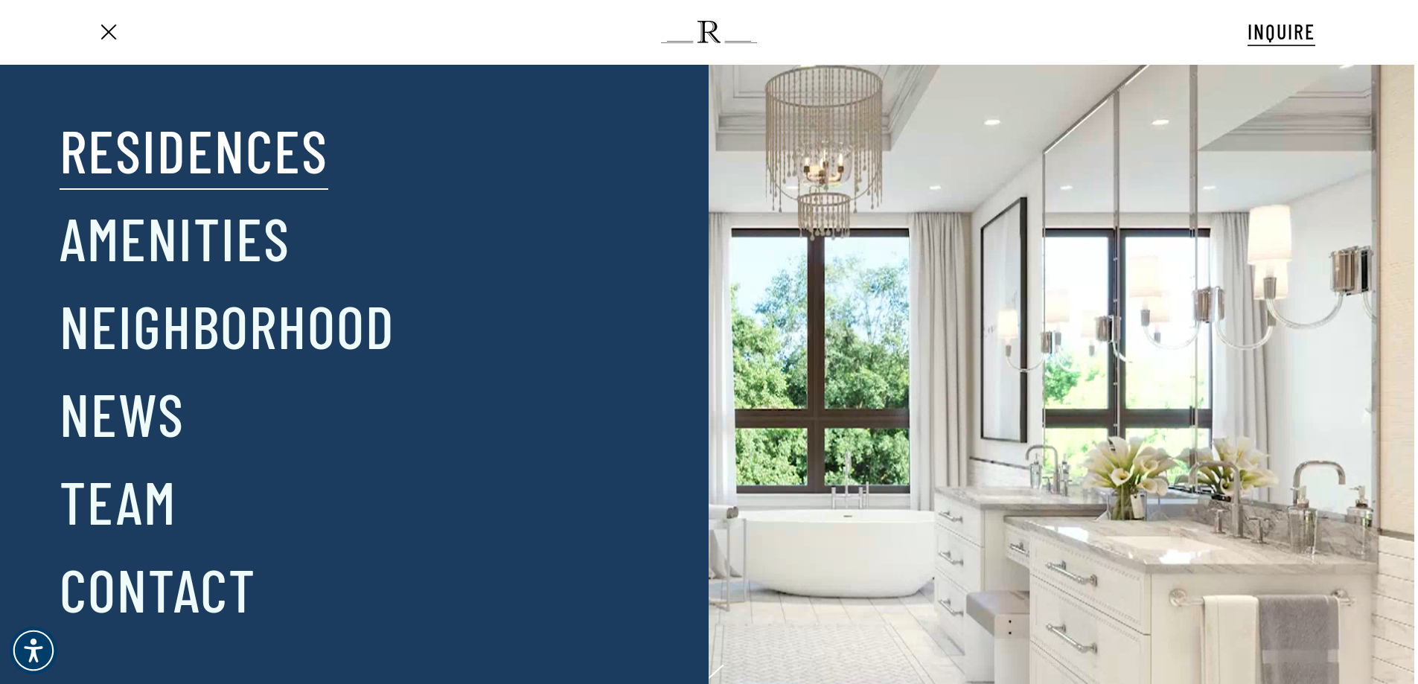  What do you see at coordinates (708, 32) in the screenshot?
I see `img: The Regent` at bounding box center [708, 32].